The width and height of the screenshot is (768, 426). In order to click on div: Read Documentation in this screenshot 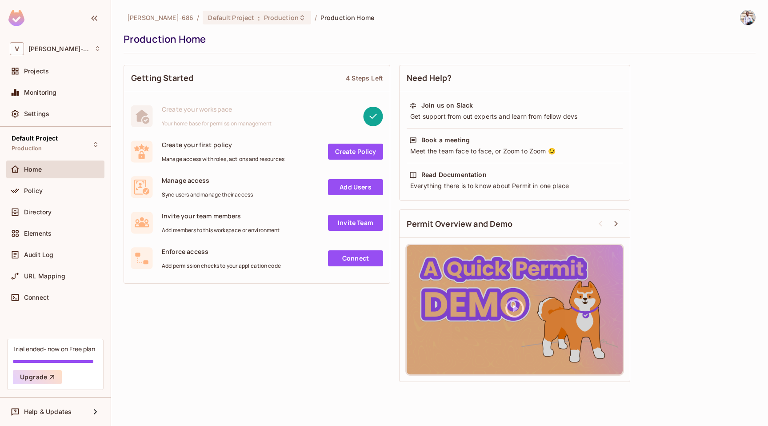, I will do `click(454, 175)`.